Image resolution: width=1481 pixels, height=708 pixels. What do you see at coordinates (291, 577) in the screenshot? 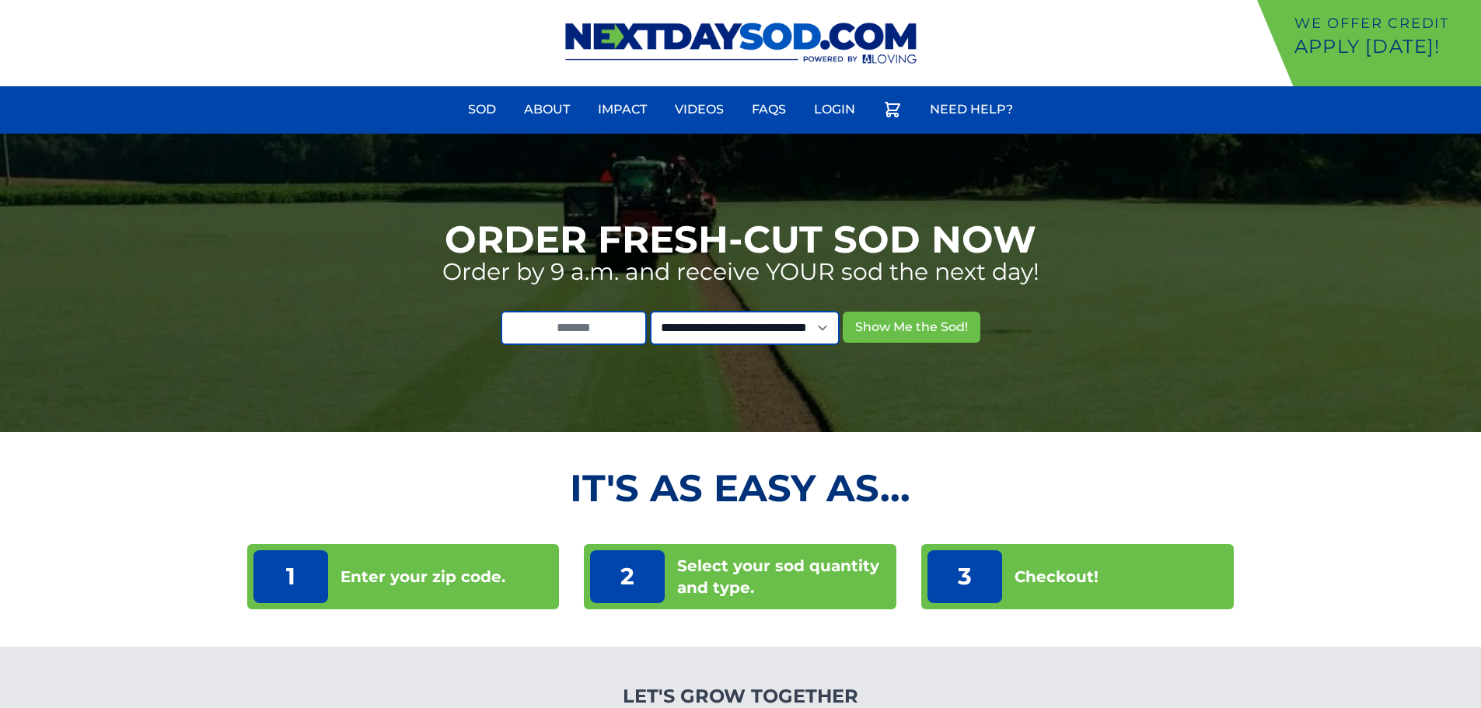
I see `p: 1` at bounding box center [291, 577].